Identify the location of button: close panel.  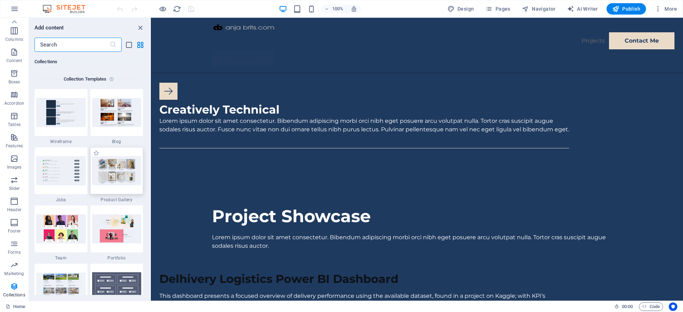
(140, 28).